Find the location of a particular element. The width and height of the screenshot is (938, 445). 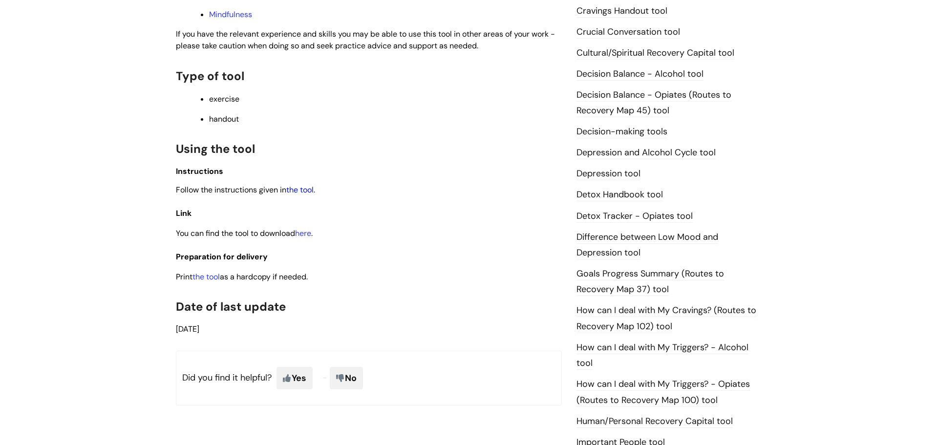

span: Link is located at coordinates (184, 213).